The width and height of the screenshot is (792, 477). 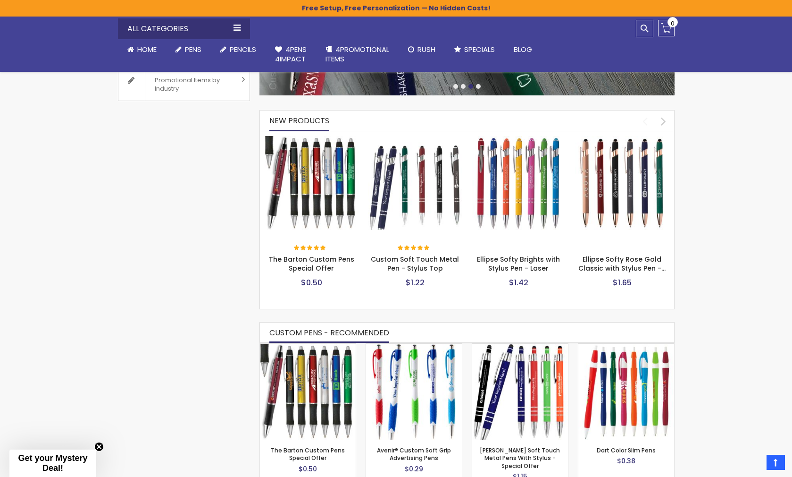 I want to click on span: $0.29, so click(x=414, y=469).